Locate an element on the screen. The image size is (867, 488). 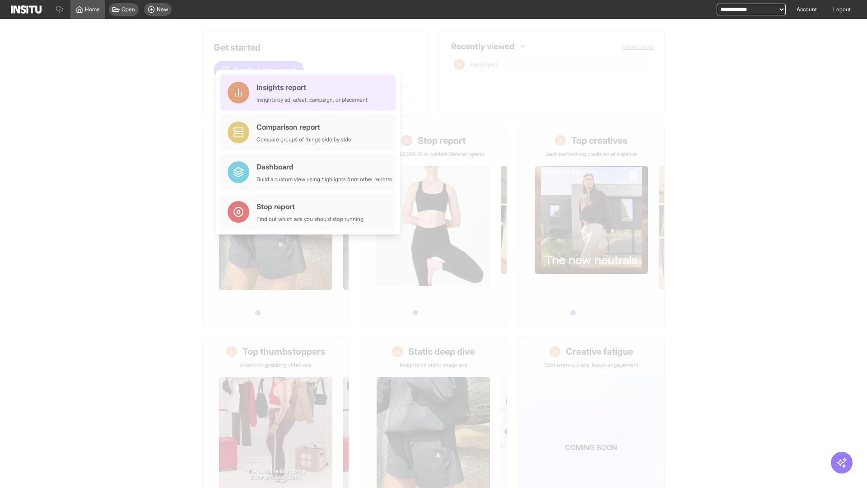
div: Dashboard is located at coordinates (324, 167).